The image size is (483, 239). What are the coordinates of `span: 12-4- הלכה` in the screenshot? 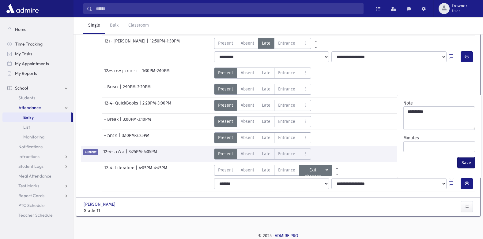 It's located at (114, 154).